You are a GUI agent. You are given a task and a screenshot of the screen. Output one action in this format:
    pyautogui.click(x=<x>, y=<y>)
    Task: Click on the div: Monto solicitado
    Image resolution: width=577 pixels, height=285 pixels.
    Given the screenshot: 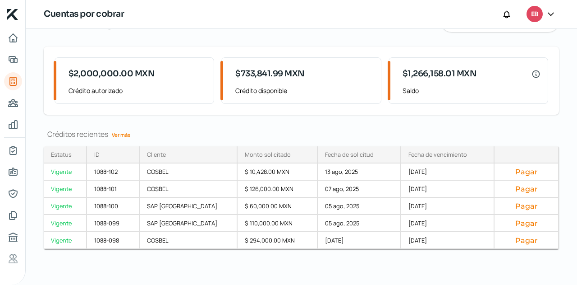 What is the action you would take?
    pyautogui.click(x=268, y=154)
    